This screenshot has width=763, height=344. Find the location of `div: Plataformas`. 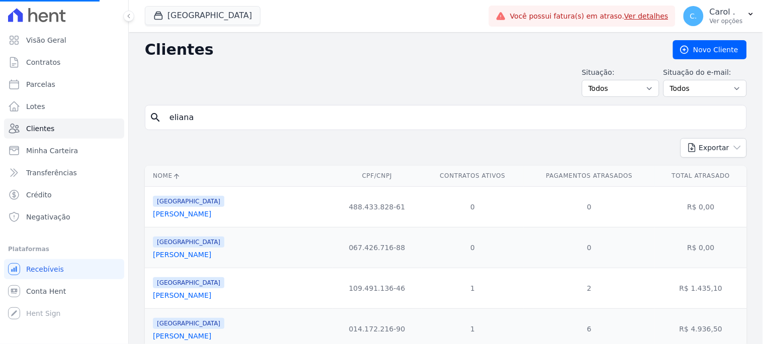

div: Plataformas is located at coordinates (64, 249).